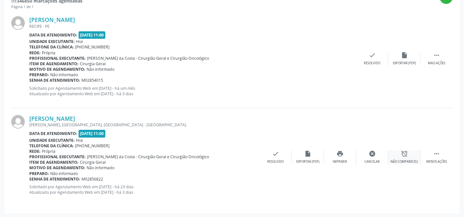 The width and height of the screenshot is (464, 217). What do you see at coordinates (47, 7) in the screenshot?
I see `div: Página 1 de 1` at bounding box center [47, 7].